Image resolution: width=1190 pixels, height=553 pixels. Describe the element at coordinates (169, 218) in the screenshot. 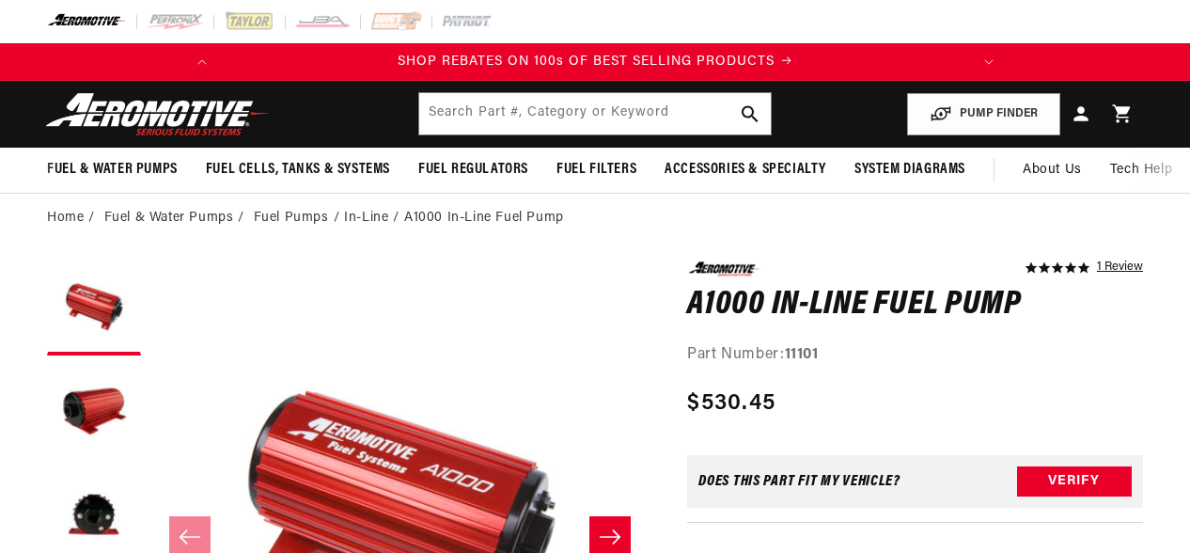

I see `a: Fuel & Water Pumps` at that location.